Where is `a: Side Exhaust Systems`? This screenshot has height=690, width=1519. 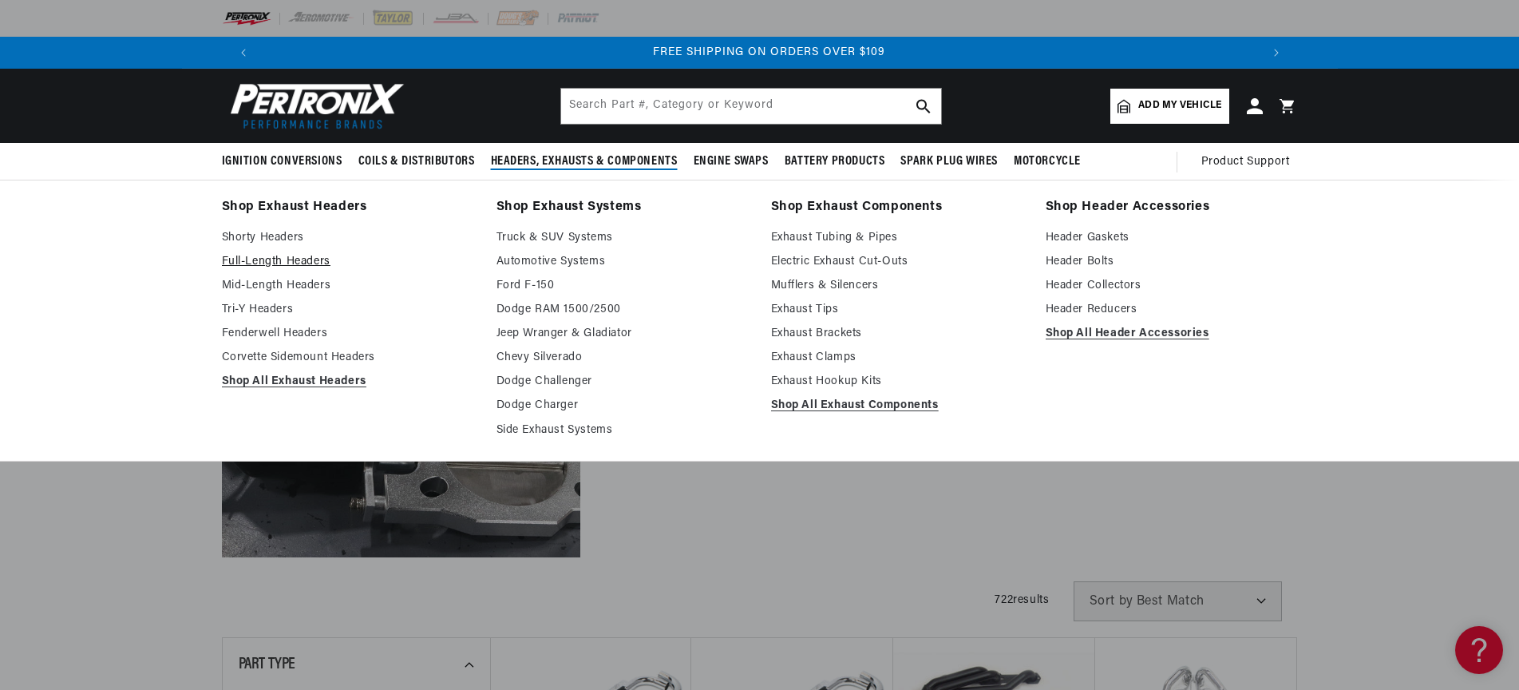
a: Side Exhaust Systems is located at coordinates (623, 430).